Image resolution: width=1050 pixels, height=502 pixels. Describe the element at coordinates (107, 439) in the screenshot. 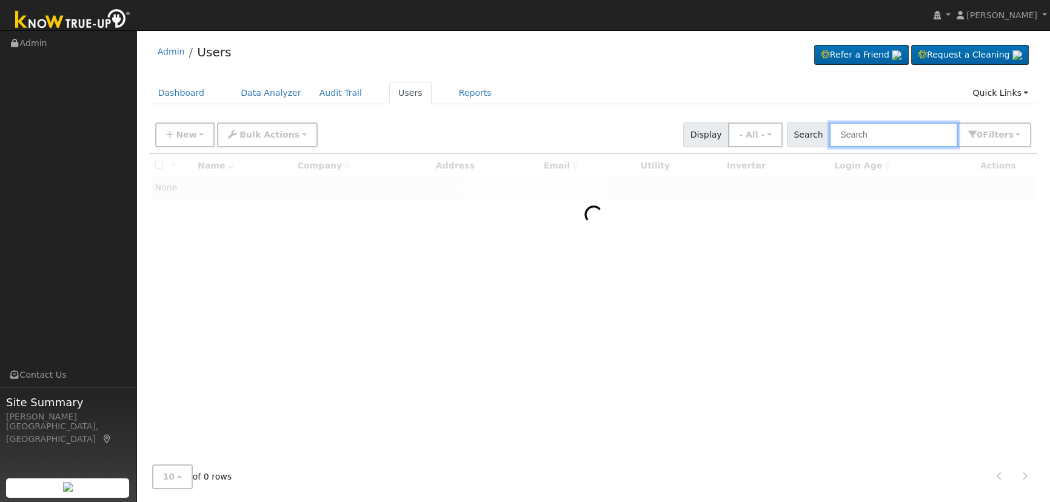

I see `a: Map` at that location.